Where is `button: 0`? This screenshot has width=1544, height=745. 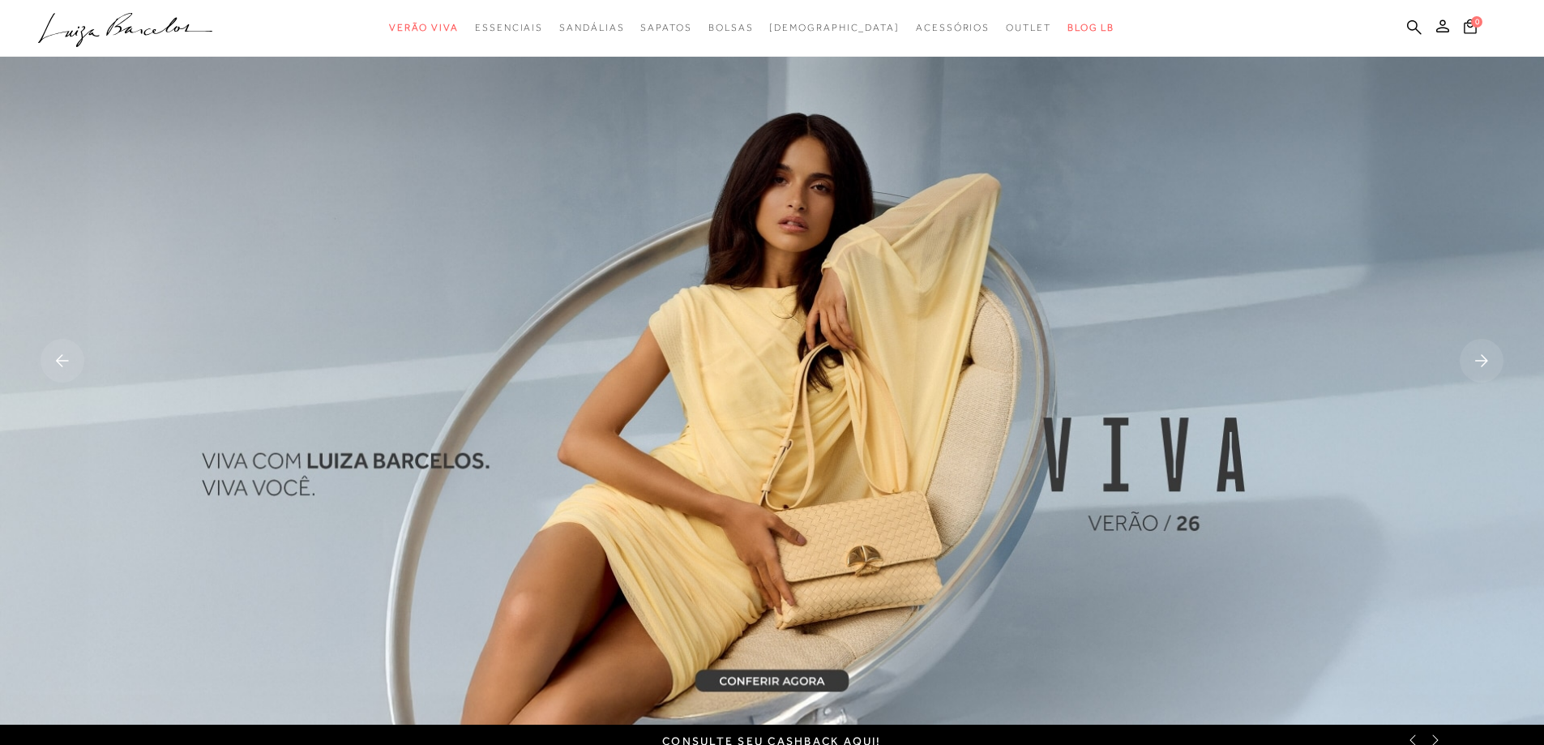
button: 0 is located at coordinates (1470, 28).